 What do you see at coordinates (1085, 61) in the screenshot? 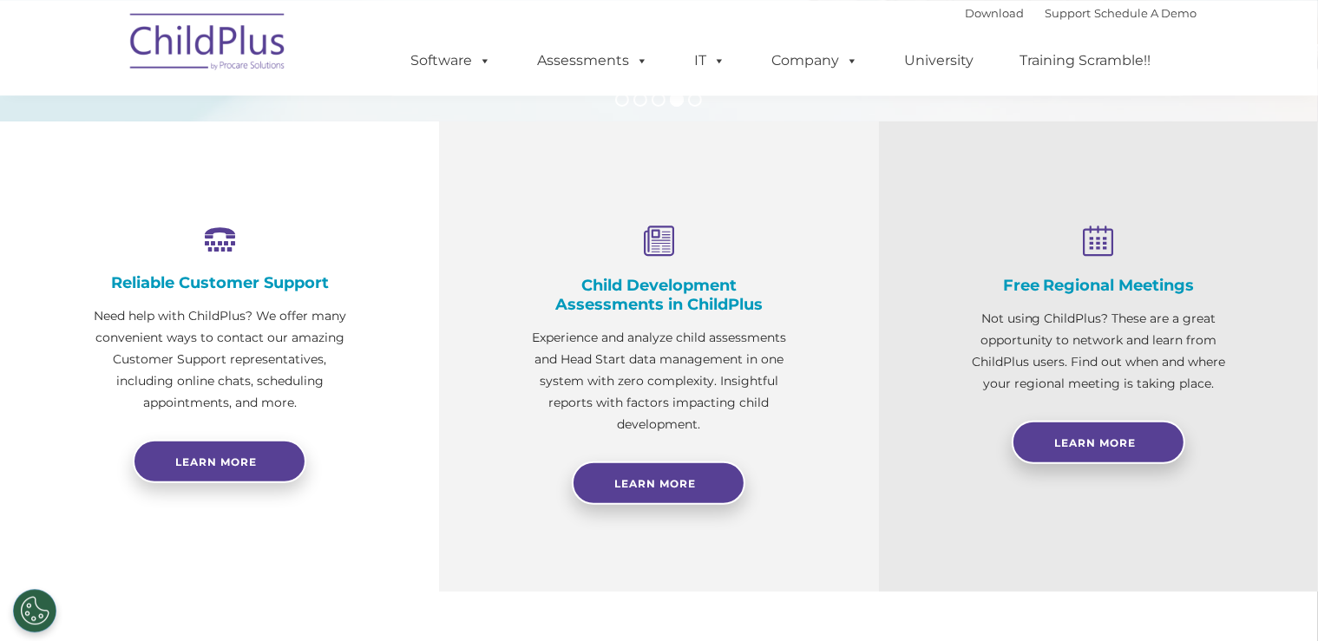
I see `a: Training Scramble!!` at bounding box center [1085, 61].